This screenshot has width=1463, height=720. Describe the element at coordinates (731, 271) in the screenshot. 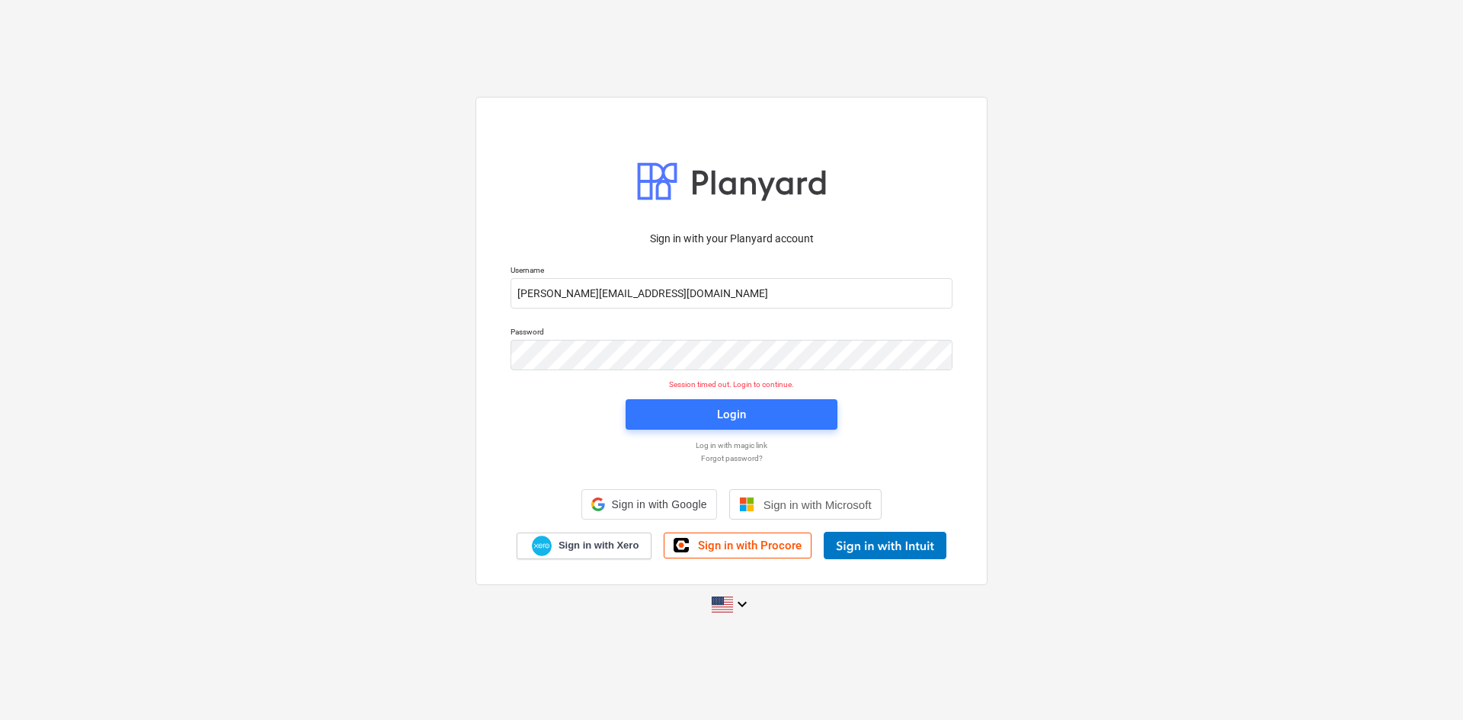

I see `p: Username` at that location.